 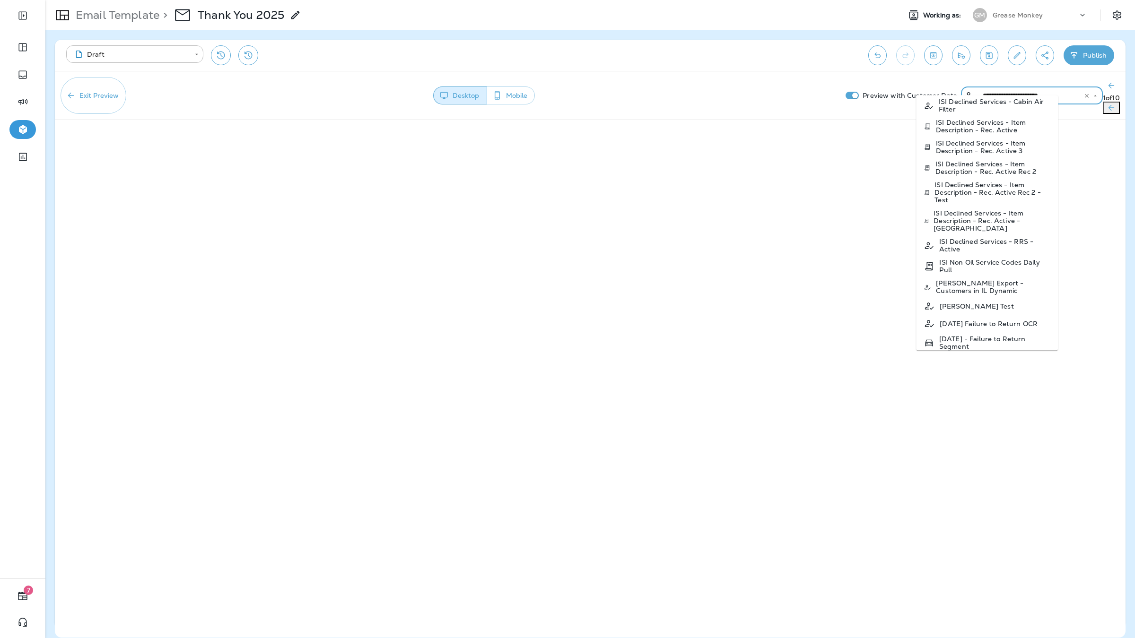 What do you see at coordinates (910, 96) in the screenshot?
I see `p: Preview with Customer Data` at bounding box center [910, 96].